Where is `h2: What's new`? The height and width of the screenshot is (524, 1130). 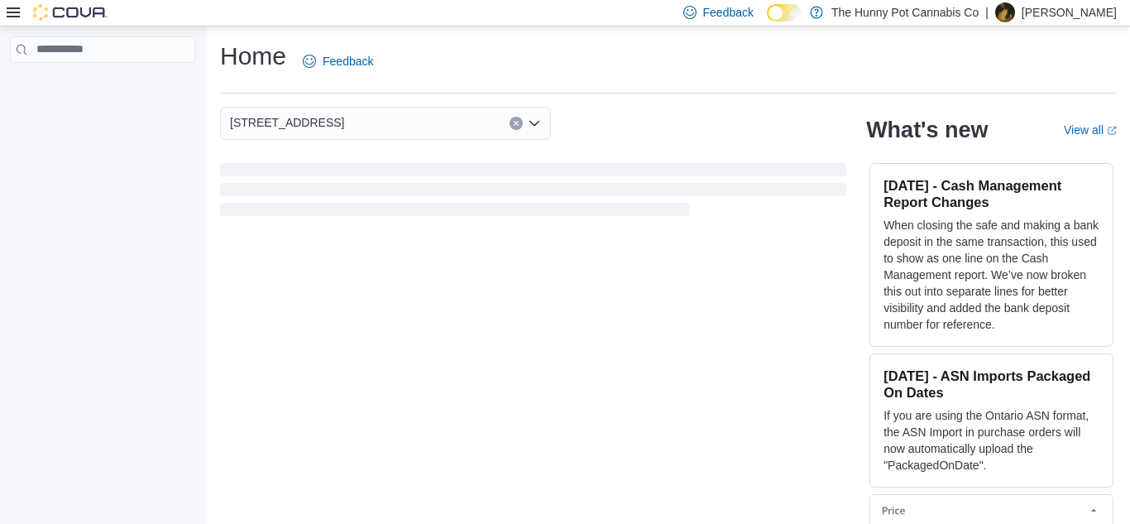
h2: What's new is located at coordinates (927, 130).